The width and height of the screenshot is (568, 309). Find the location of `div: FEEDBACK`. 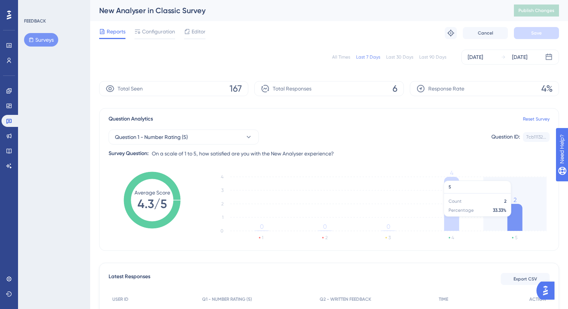

div: FEEDBACK is located at coordinates (35, 21).